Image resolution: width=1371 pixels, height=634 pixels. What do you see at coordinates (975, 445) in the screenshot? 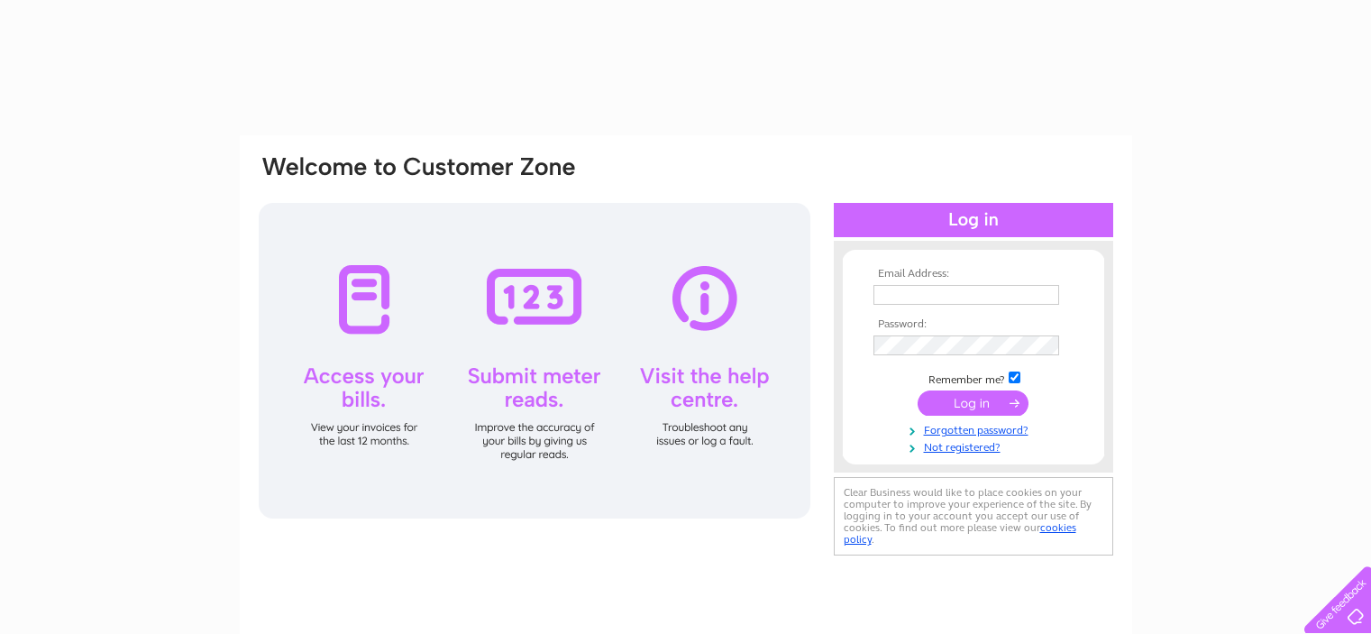
I see `a: Not registered?` at bounding box center [975, 445].